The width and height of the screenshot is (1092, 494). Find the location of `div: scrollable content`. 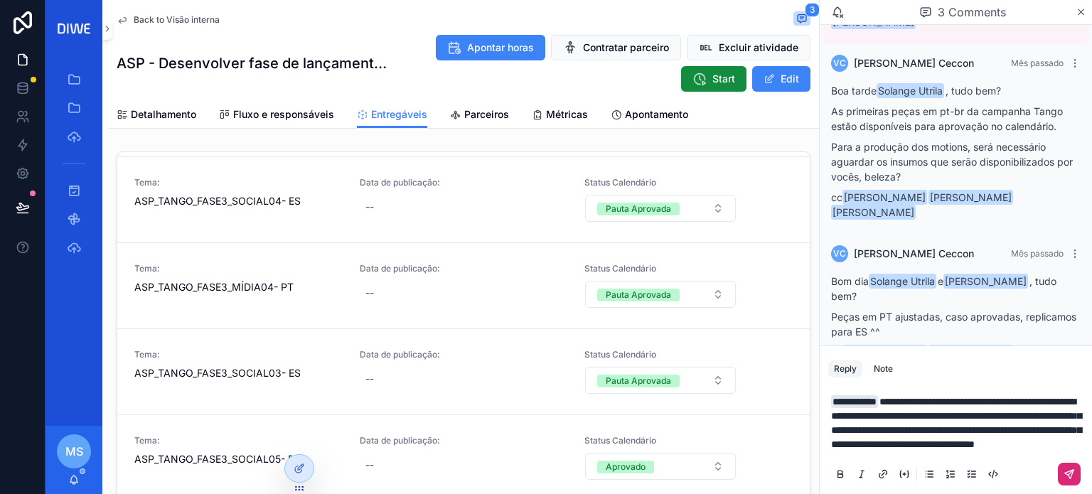

div: scrollable content is located at coordinates (74, 168).